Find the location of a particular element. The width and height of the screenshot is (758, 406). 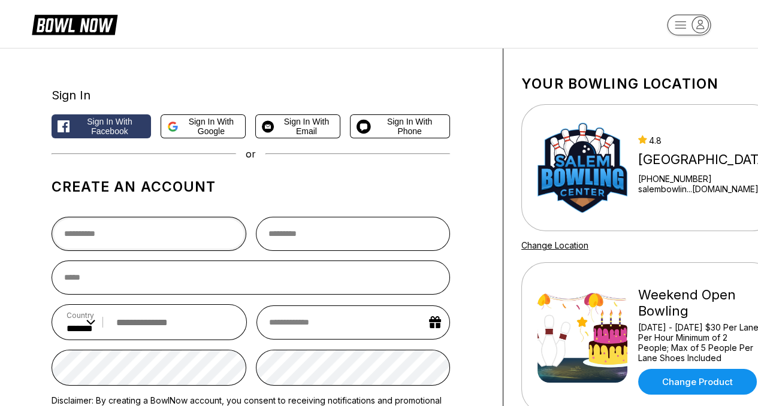

h1: Create an account is located at coordinates (250, 187).